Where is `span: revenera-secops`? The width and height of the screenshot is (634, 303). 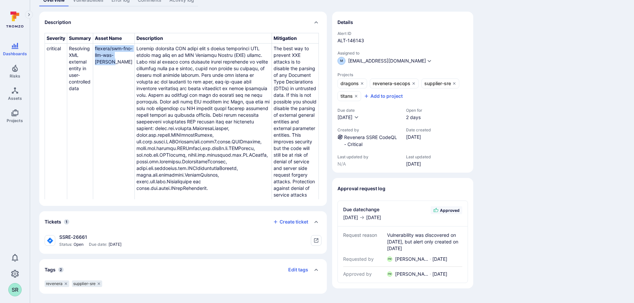
span: revenera-secops is located at coordinates (392, 84).